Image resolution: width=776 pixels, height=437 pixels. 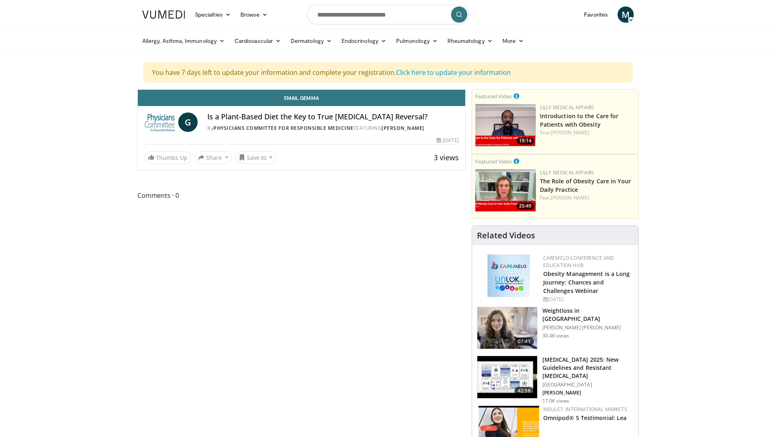 I want to click on span: Comments 0, so click(x=302, y=195).